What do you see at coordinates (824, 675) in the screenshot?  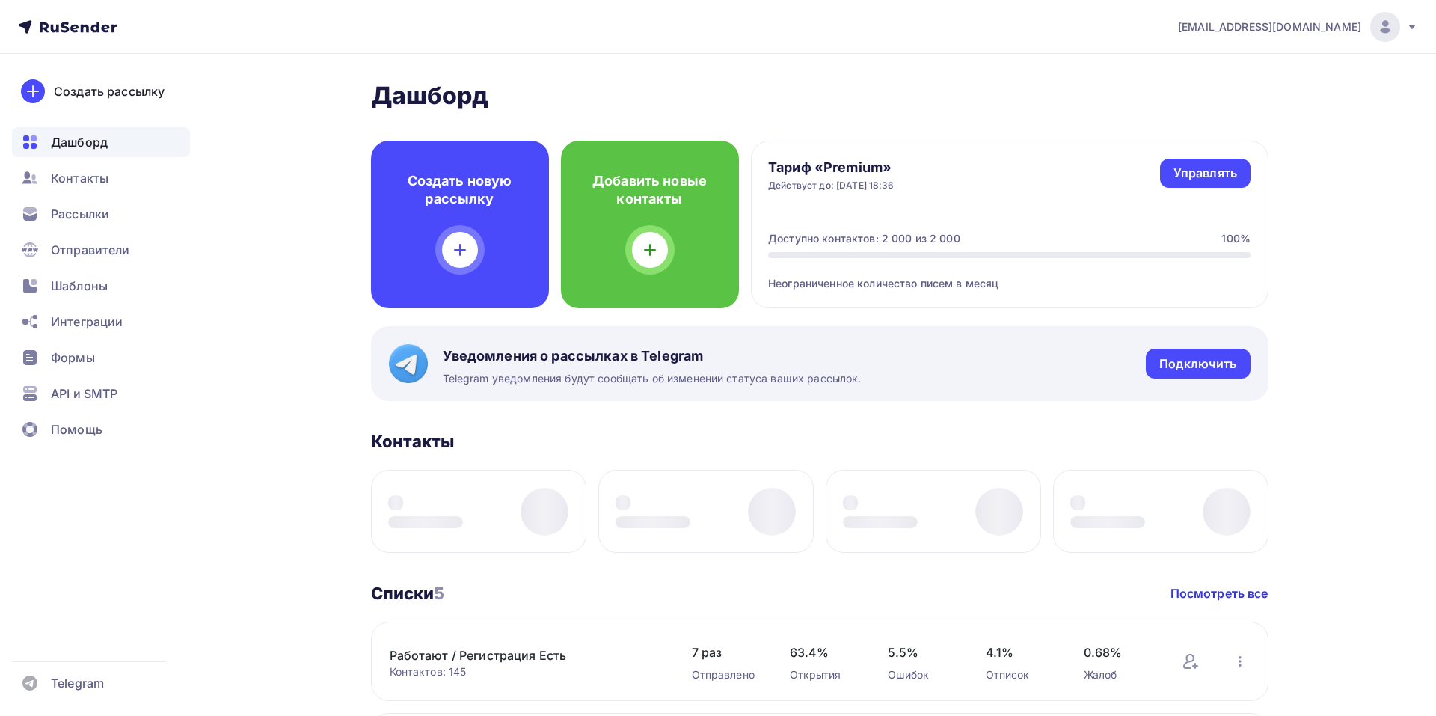 I see `div: Открытия` at bounding box center [824, 675].